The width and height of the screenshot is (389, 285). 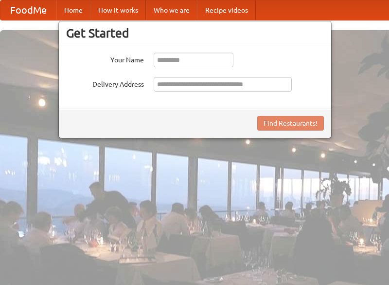 What do you see at coordinates (105, 58) in the screenshot?
I see `label: Your Name` at bounding box center [105, 58].